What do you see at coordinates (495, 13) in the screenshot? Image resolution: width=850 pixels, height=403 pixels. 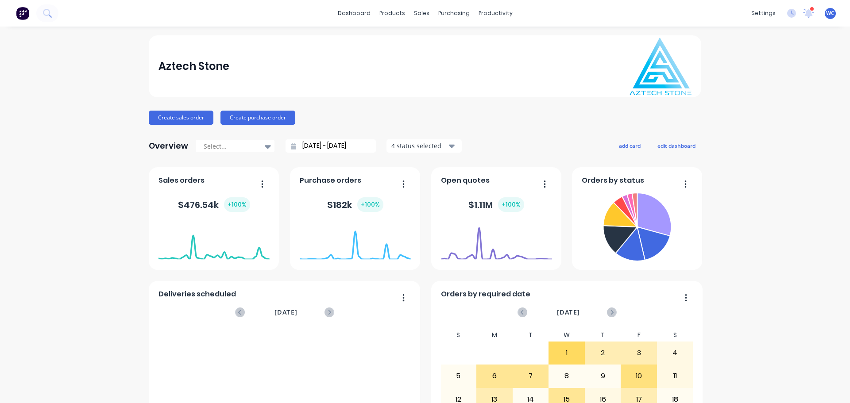 I see `div: productivity` at bounding box center [495, 13].